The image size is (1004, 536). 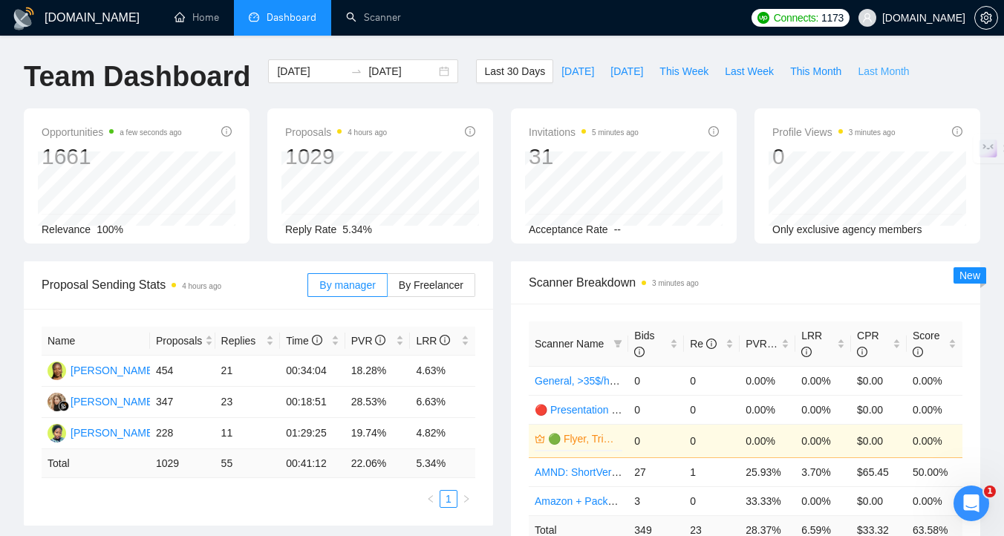 What do you see at coordinates (675, 283) in the screenshot?
I see `time: 3 minutes ago` at bounding box center [675, 283].